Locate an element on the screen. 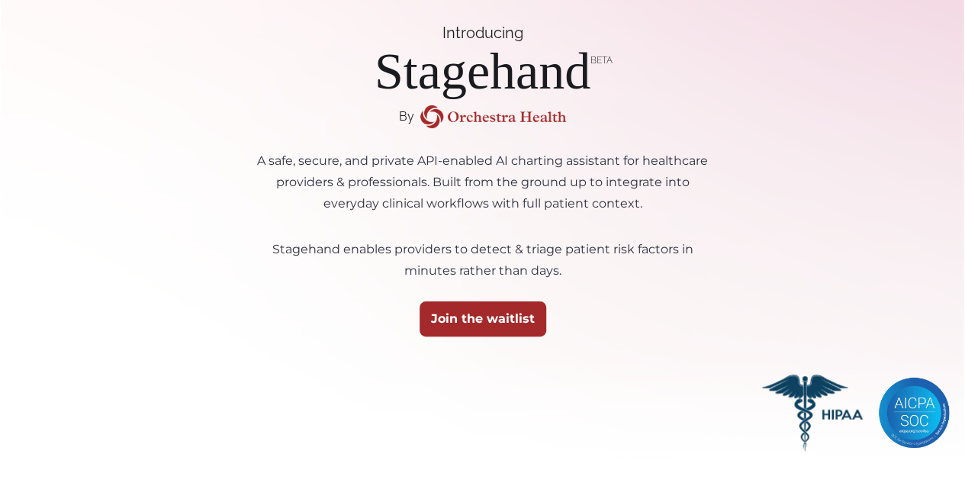 This screenshot has height=496, width=965. h5: Beta is located at coordinates (601, 60).